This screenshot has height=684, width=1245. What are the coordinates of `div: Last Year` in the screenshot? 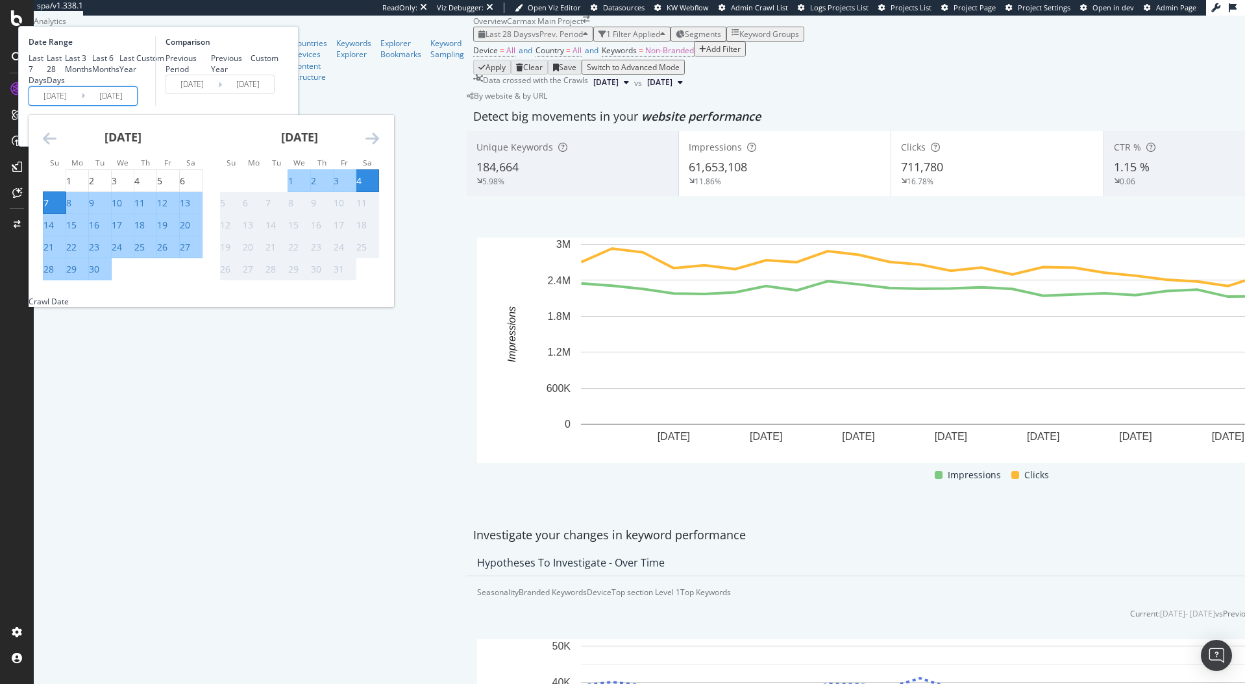 It's located at (128, 64).